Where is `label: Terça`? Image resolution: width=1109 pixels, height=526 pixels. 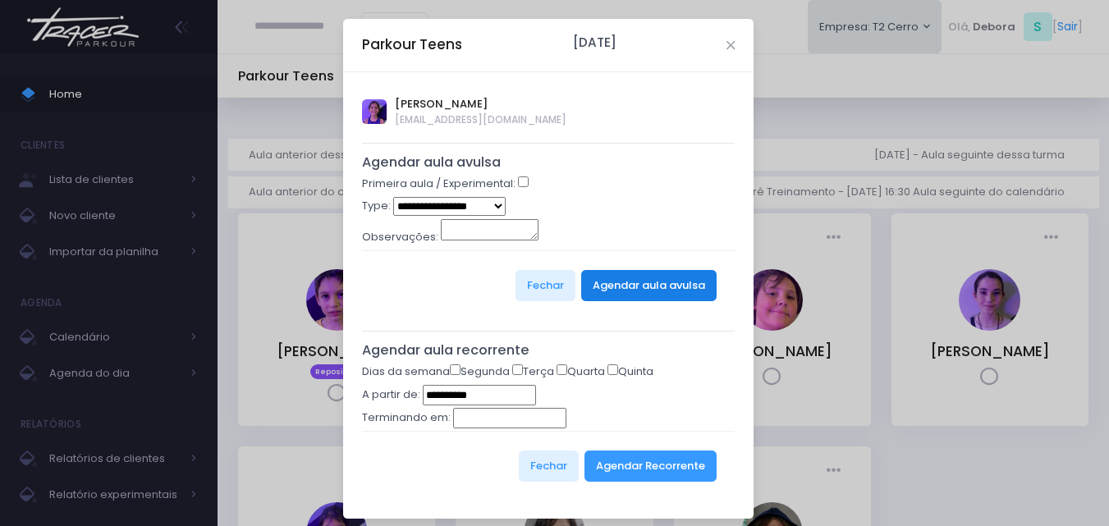
label: Terça is located at coordinates (533, 372).